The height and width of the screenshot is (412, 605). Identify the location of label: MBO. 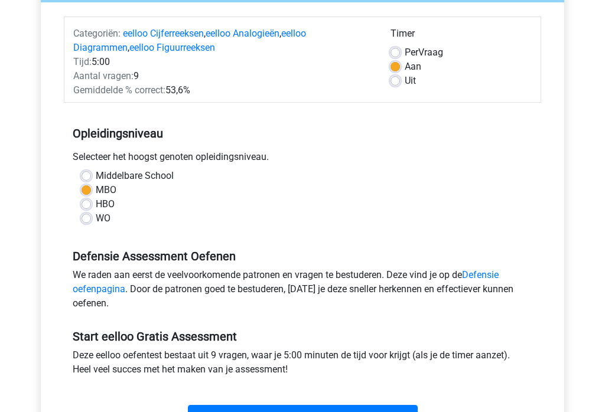
(106, 191).